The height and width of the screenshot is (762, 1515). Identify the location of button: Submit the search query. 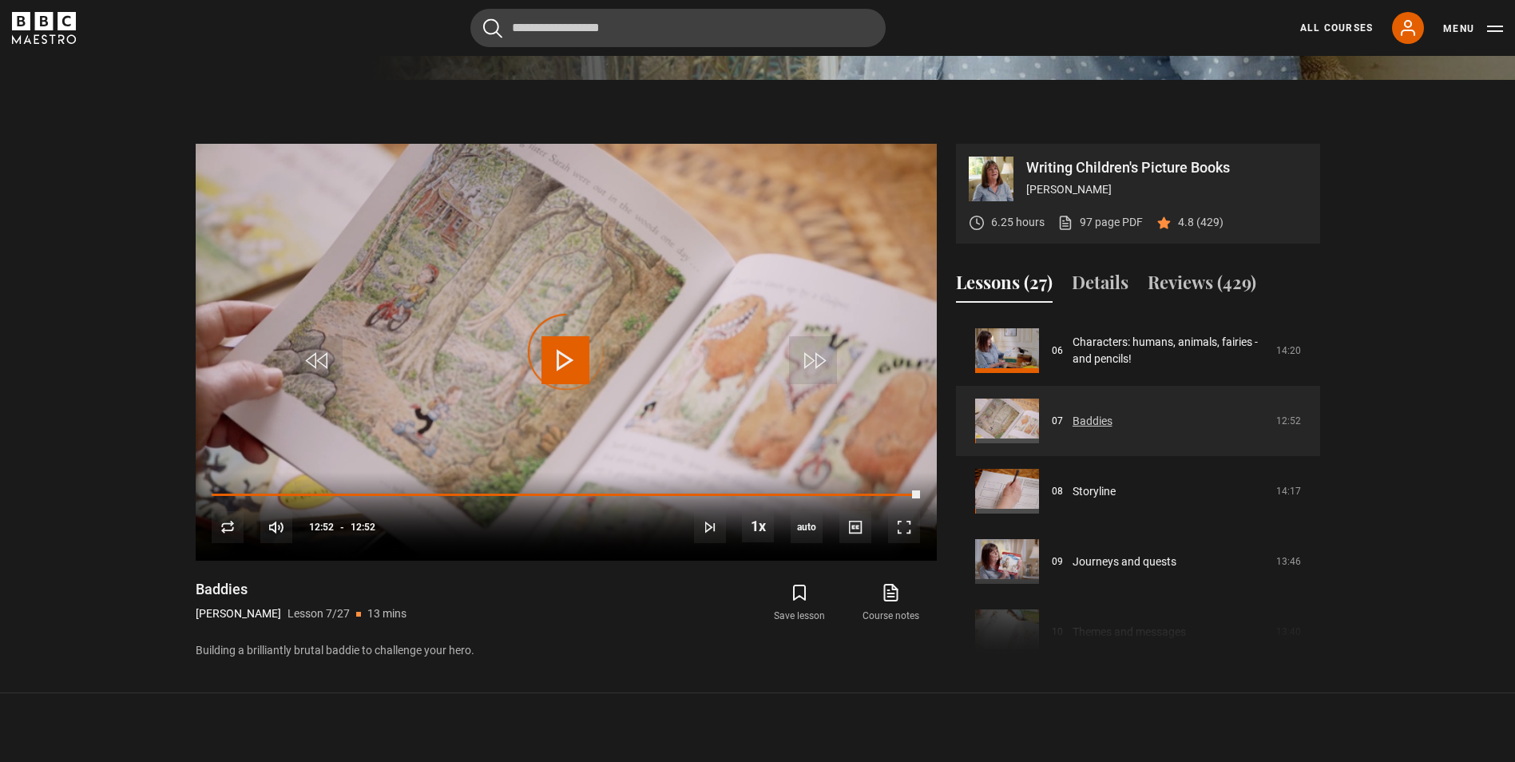
(493, 28).